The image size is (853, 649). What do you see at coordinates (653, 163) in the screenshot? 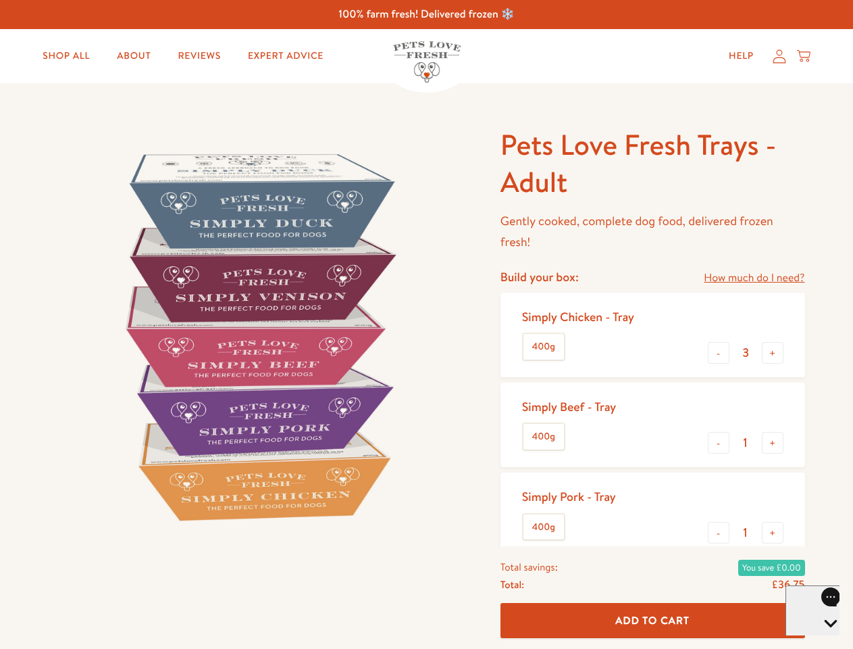
I see `h1: Pets Love Fresh Trays - Adult` at bounding box center [653, 163].